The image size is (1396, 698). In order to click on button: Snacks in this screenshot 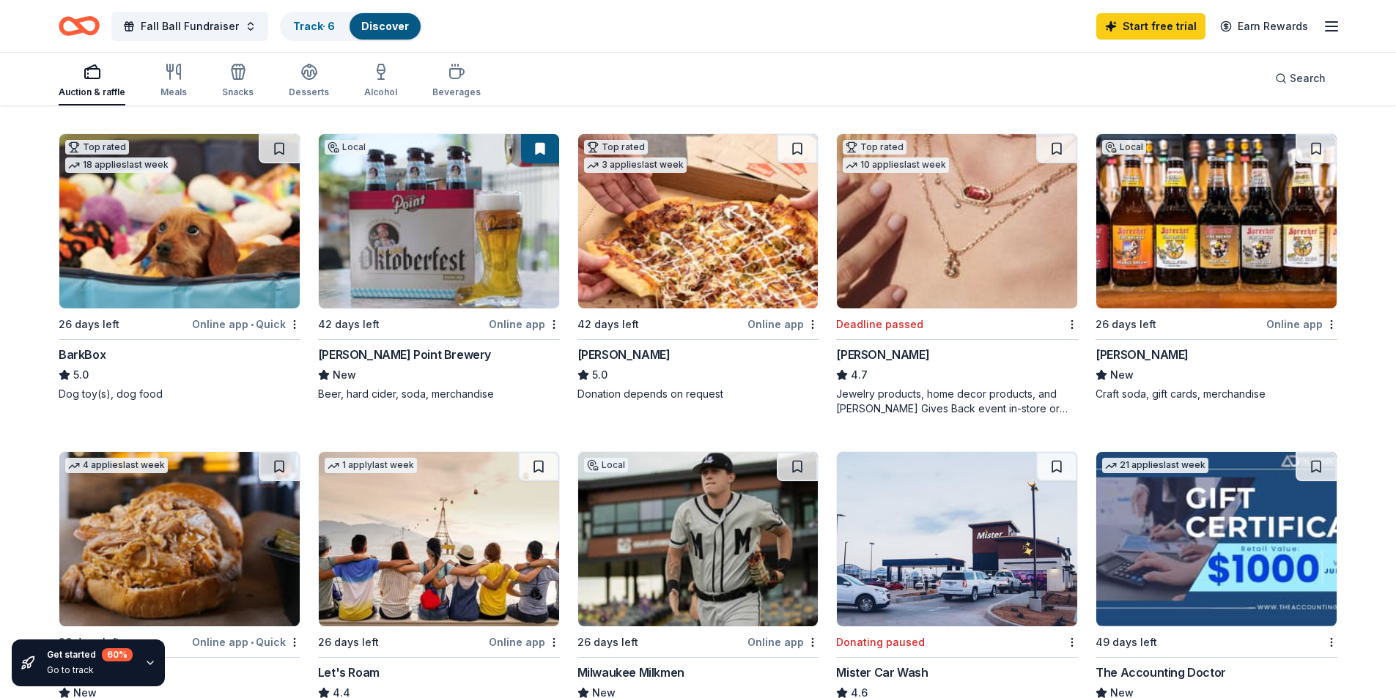, I will do `click(237, 81)`.